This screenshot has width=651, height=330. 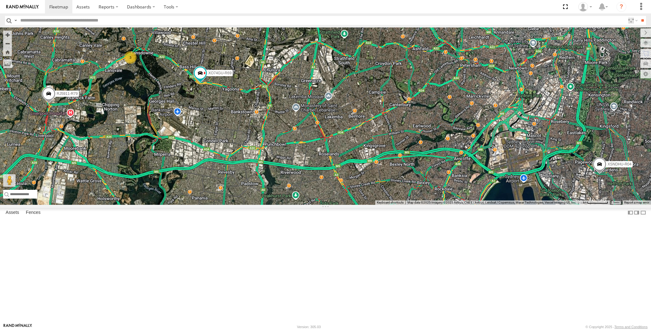 I want to click on div: 3, so click(x=130, y=57).